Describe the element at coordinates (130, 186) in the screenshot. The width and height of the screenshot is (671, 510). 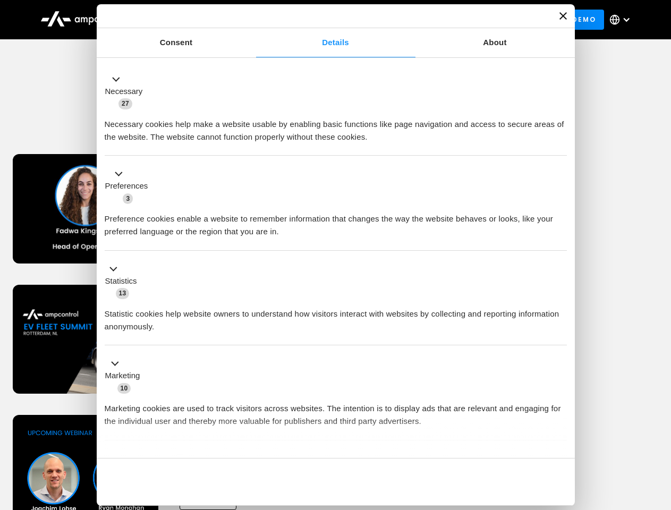
I see `button: Preferences (3)` at that location.